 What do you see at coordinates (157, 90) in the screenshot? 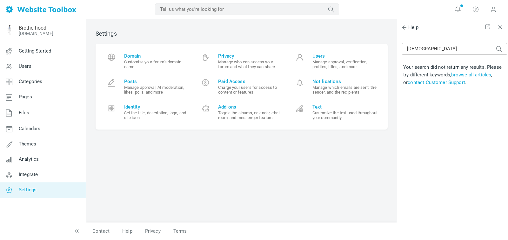
I see `small: Manage approval, AI moderation, likes, polls, and more` at bounding box center [157, 90].